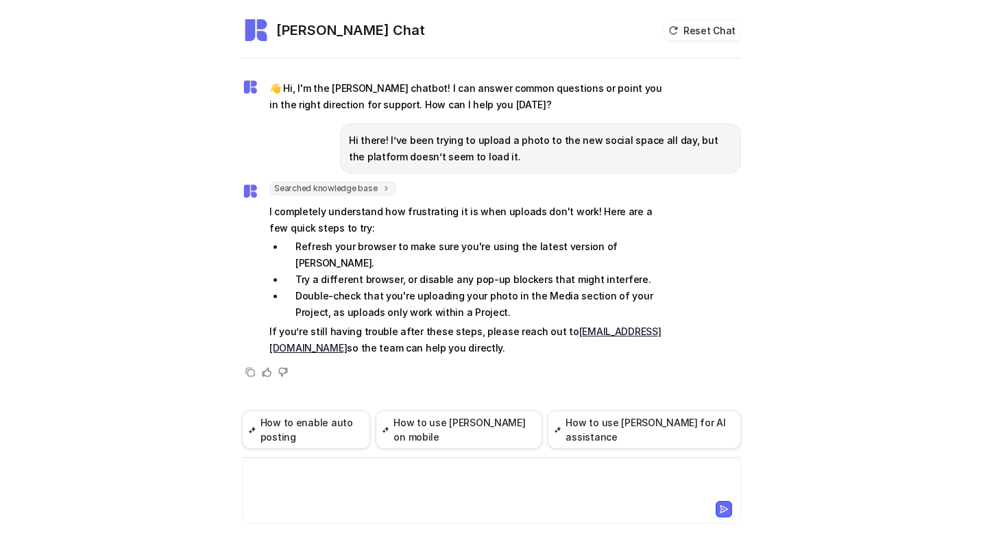 The height and width of the screenshot is (540, 983). Describe the element at coordinates (702, 30) in the screenshot. I see `button: Reset Chat` at that location.